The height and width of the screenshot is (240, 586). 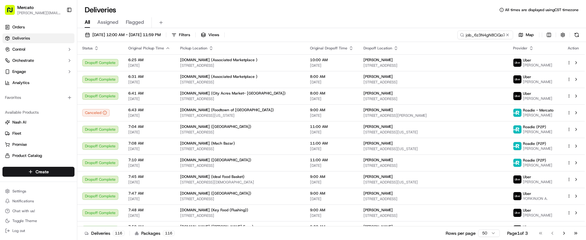 I want to click on span: Map, so click(x=530, y=35).